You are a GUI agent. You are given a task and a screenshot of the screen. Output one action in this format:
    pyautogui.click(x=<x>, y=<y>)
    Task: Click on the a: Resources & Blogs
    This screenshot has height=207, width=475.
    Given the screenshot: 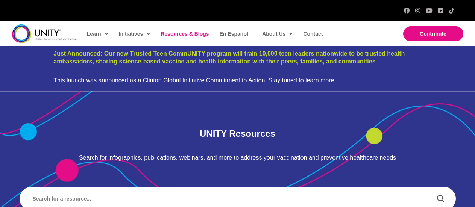 What is the action you would take?
    pyautogui.click(x=184, y=34)
    